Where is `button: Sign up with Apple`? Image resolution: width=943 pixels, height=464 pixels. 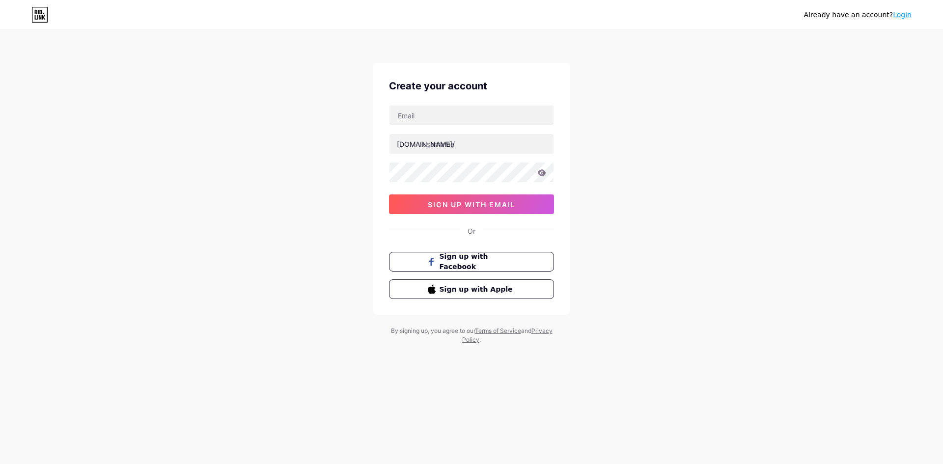
button: Sign up with Apple is located at coordinates (471, 289).